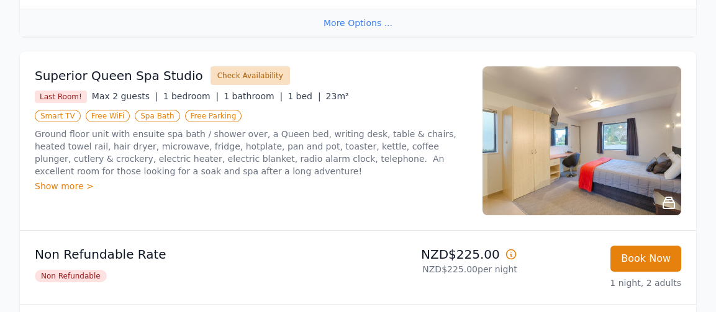 The image size is (716, 312). What do you see at coordinates (440, 255) in the screenshot?
I see `p: NZD$225.00` at bounding box center [440, 255].